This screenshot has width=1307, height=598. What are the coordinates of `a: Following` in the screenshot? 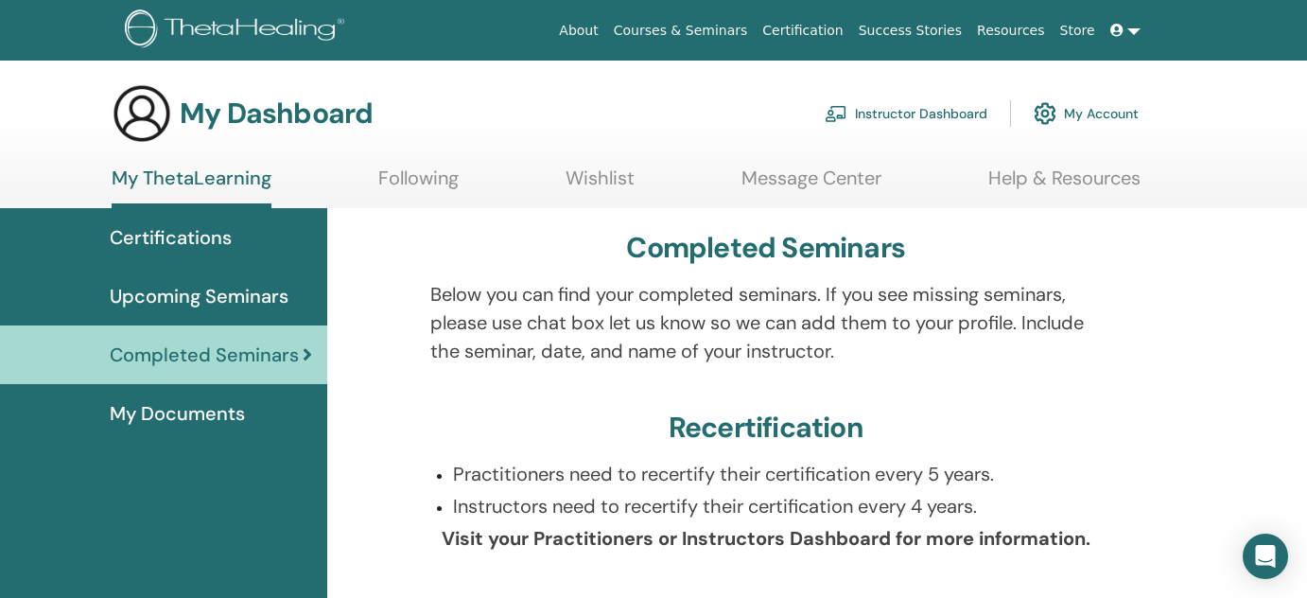 It's located at (418, 184).